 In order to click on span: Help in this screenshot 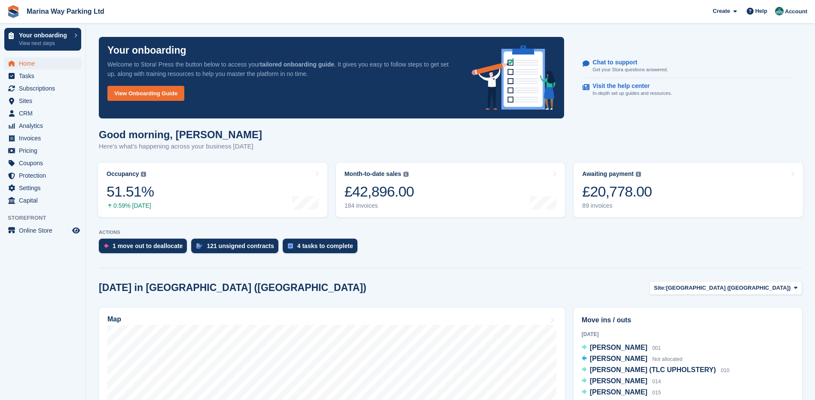, I will do `click(761, 11)`.